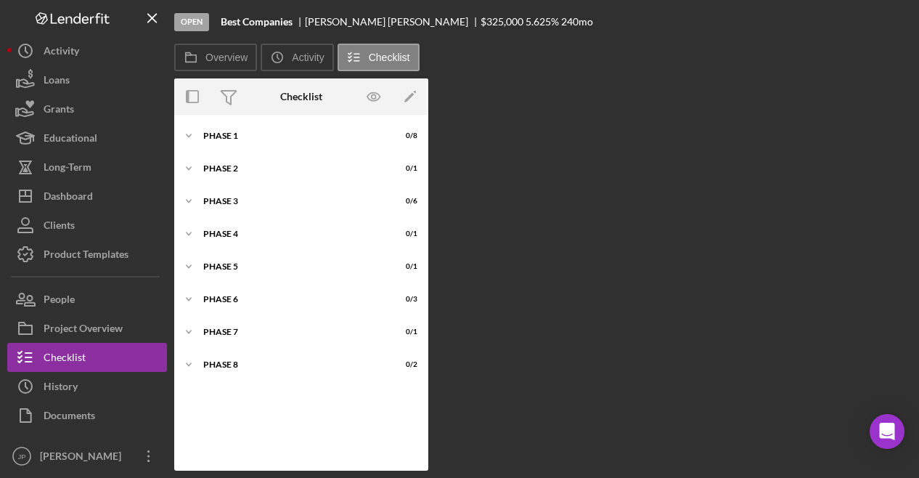 The image size is (919, 478). What do you see at coordinates (70, 139) in the screenshot?
I see `div: Educational` at bounding box center [70, 139].